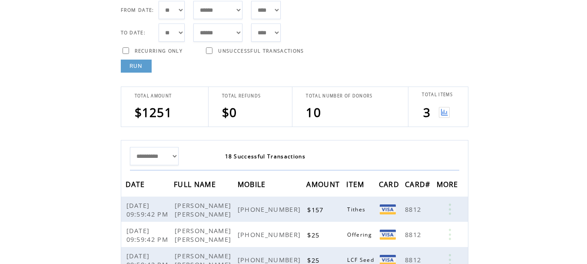 The image size is (587, 264). Describe the element at coordinates (362, 260) in the screenshot. I see `span: LCF Seed` at that location.